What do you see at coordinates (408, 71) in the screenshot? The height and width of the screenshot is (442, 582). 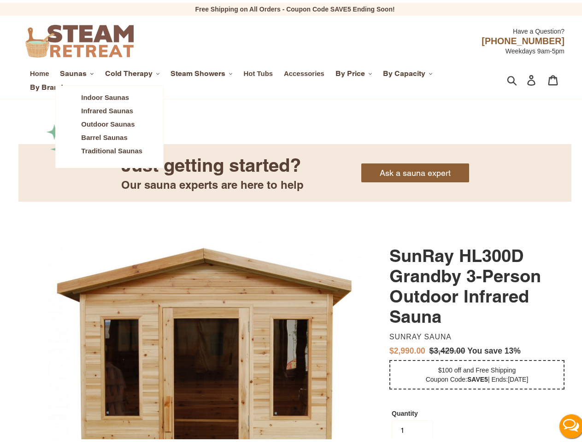 I see `button: By Capacity` at bounding box center [408, 71].